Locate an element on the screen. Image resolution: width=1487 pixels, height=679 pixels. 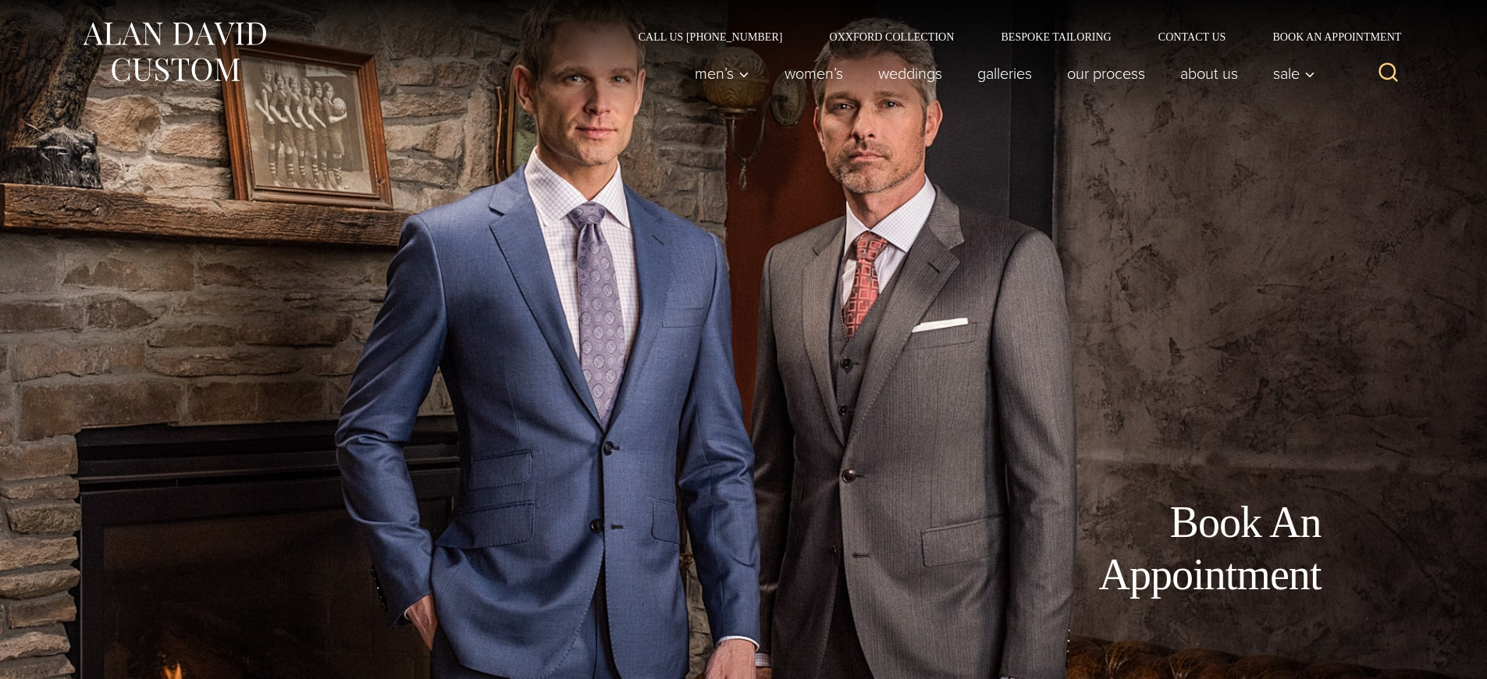
a: Women’s is located at coordinates (813, 73).